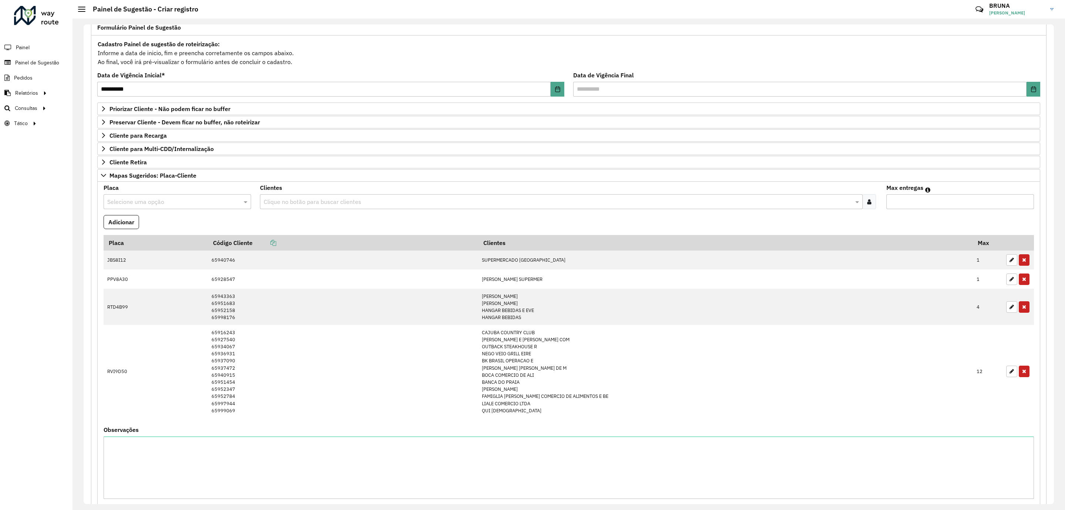  What do you see at coordinates (905, 188) in the screenshot?
I see `label: Max entregas` at bounding box center [905, 188].